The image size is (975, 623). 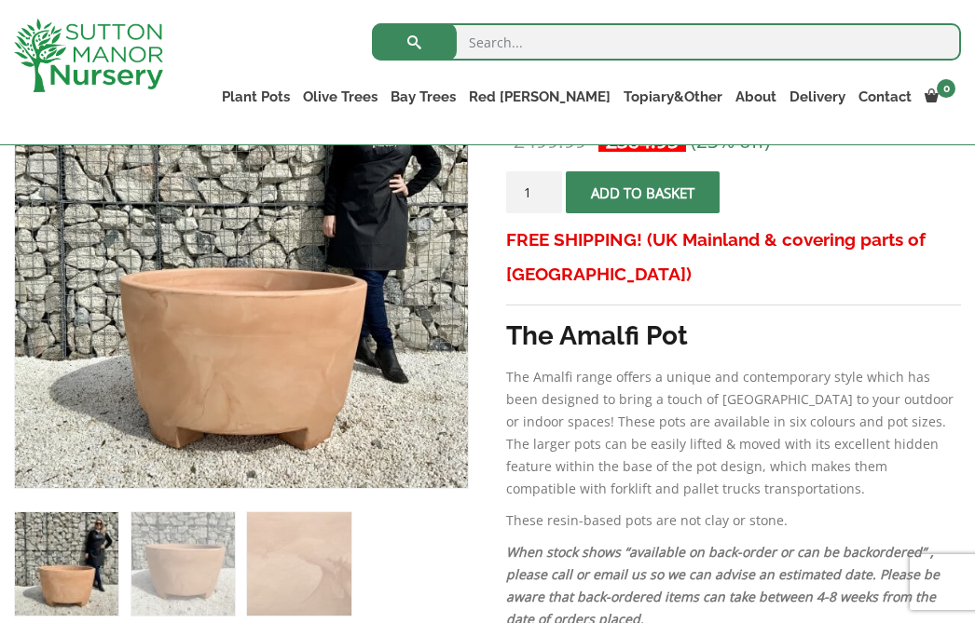 I want to click on img: logo, so click(x=89, y=55).